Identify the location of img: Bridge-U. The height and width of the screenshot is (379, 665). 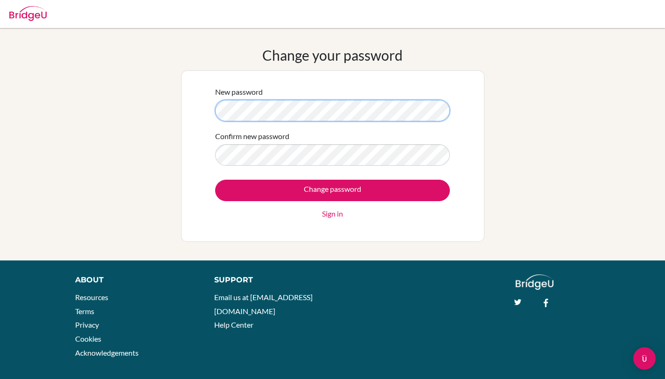
(28, 14).